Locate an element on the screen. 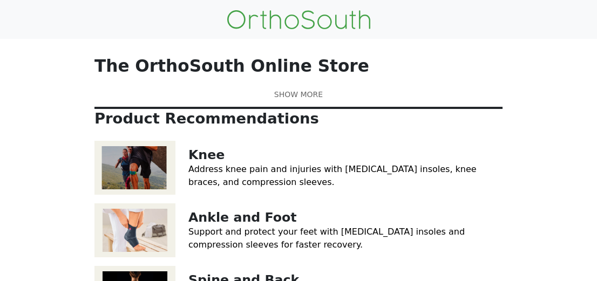 This screenshot has height=281, width=597. p: The OrthoSouth Online Store is located at coordinates (299, 66).